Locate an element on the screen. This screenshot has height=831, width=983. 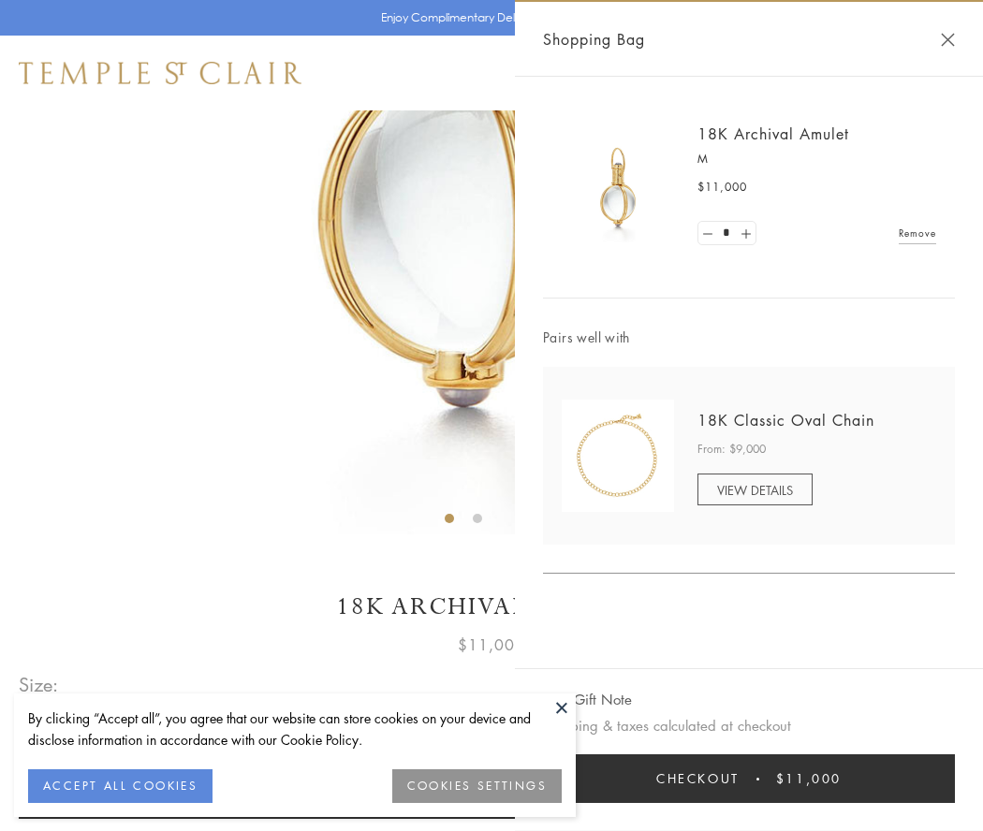
button: Close Shopping Bag is located at coordinates (947, 39).